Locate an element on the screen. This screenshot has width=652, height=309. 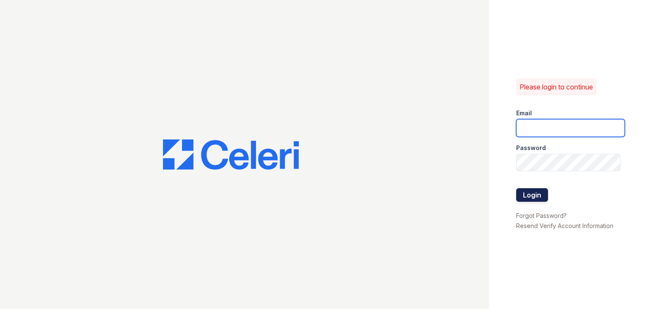
button: Login is located at coordinates (532, 195).